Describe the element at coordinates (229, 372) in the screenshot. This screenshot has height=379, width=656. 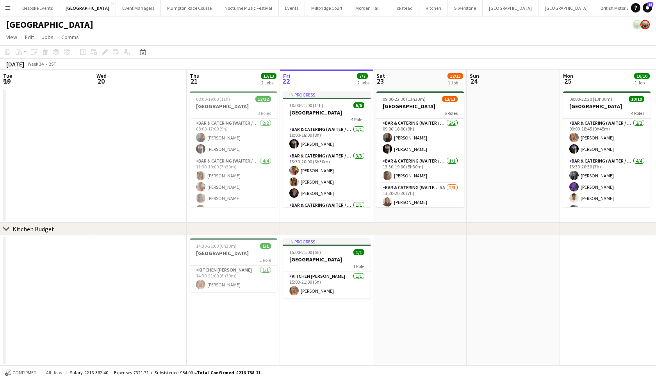
I see `span: Total Confirmed £216 738.11` at that location.